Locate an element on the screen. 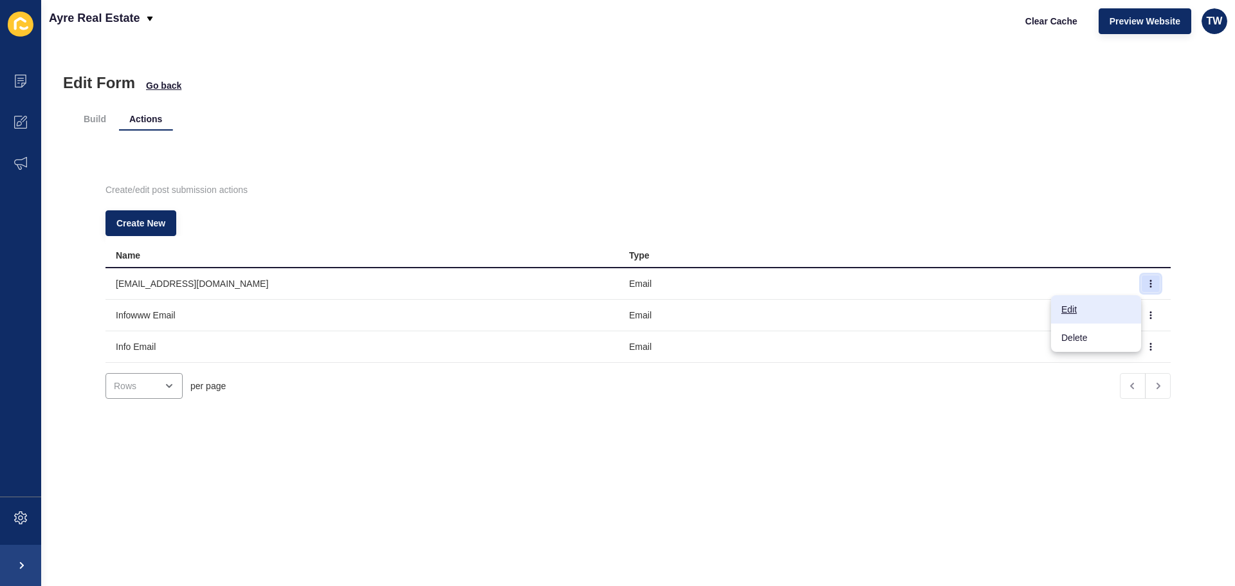 The height and width of the screenshot is (586, 1235). div: Name is located at coordinates (128, 255).